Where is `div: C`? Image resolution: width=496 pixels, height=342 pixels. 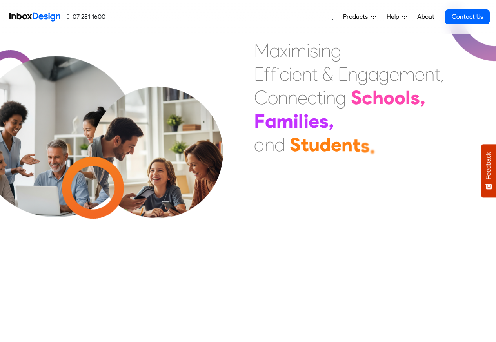 div: C is located at coordinates (261, 98).